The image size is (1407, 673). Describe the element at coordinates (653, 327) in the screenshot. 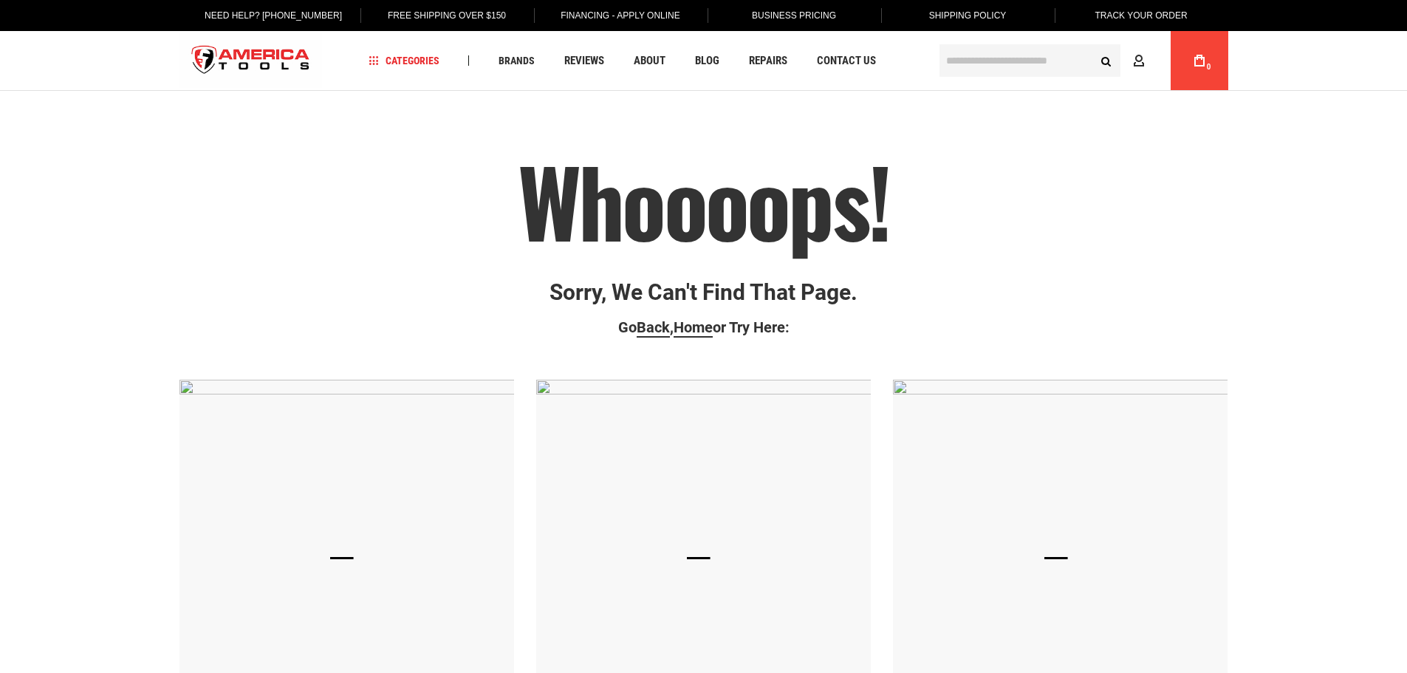

I see `span: Back` at that location.